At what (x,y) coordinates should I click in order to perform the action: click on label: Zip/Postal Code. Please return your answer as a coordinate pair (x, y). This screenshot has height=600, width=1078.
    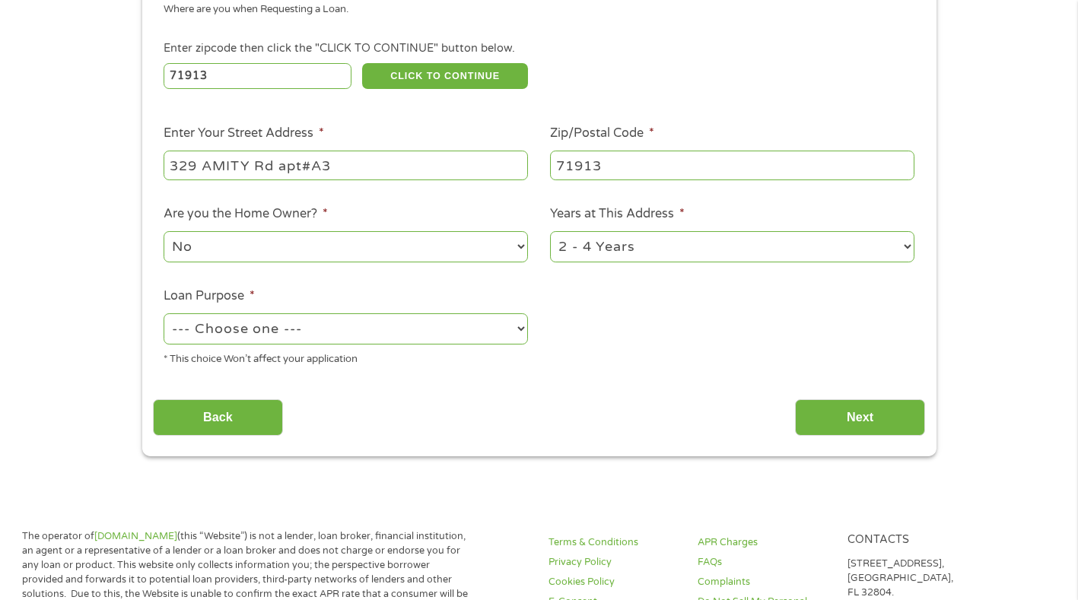
    Looking at the image, I should click on (602, 133).